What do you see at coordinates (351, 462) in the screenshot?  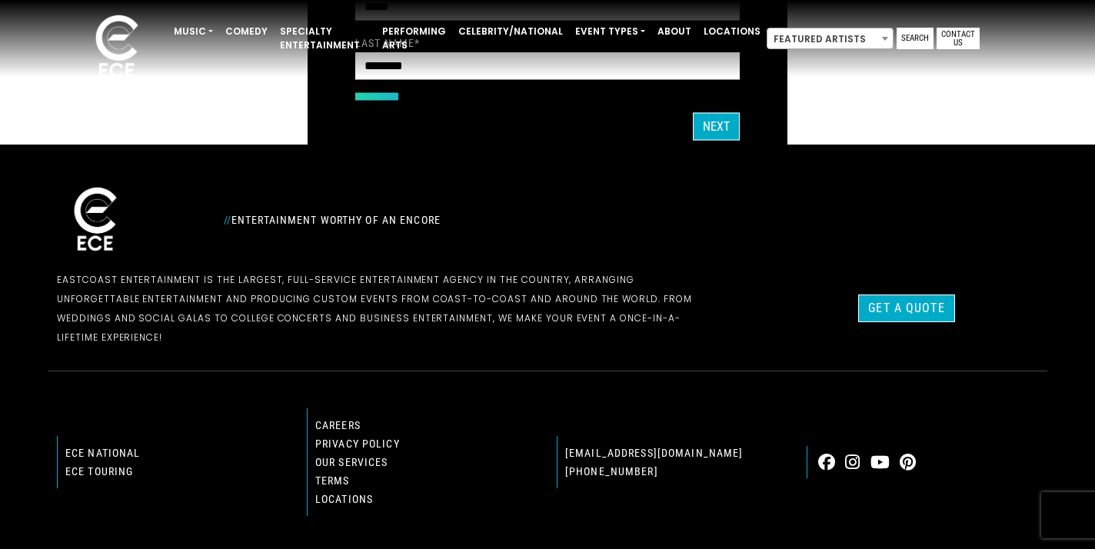 I see `a: Our Services` at bounding box center [351, 462].